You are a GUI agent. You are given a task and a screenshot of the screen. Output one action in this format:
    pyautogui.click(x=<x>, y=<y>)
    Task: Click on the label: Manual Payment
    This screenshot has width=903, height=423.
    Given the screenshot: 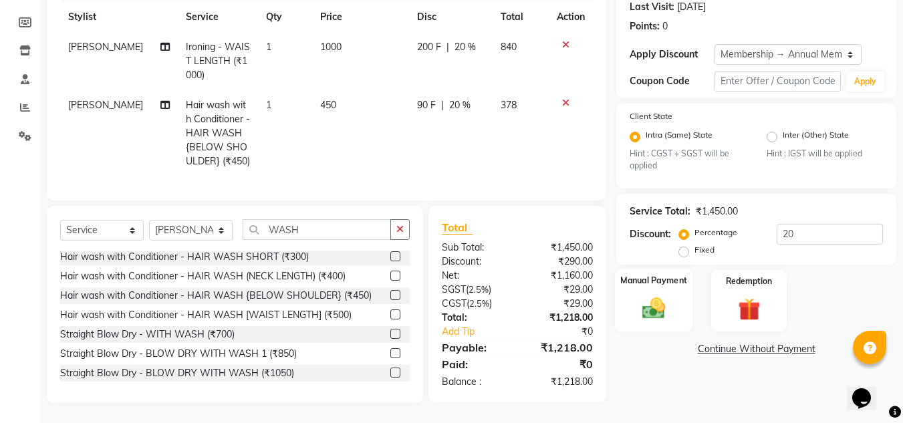 What is the action you would take?
    pyautogui.click(x=654, y=281)
    